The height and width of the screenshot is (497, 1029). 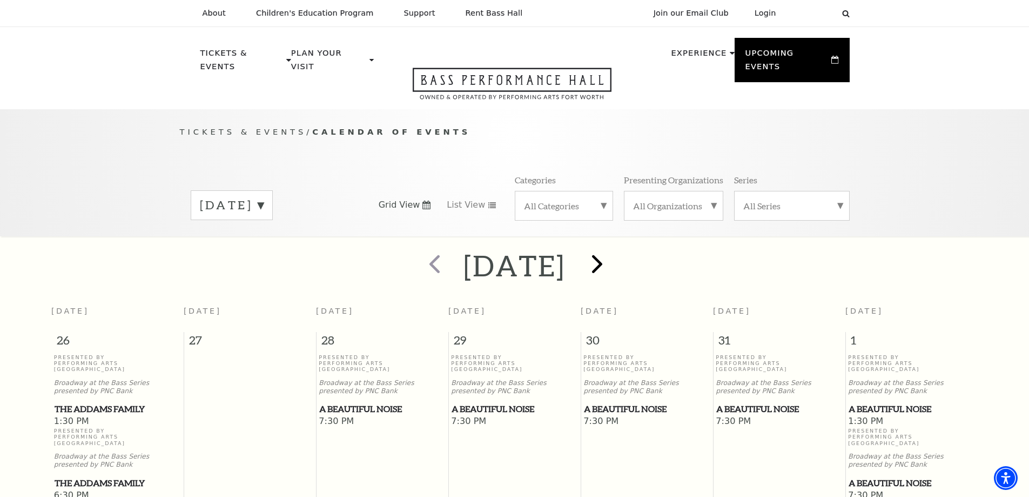 I want to click on a: Open this option, so click(x=512, y=88).